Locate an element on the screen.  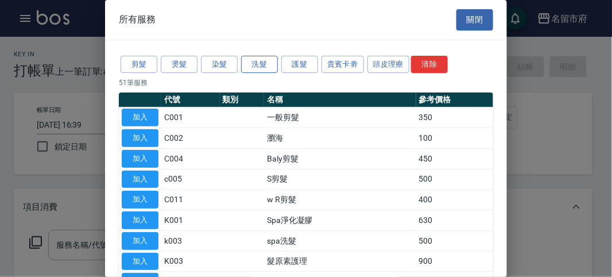
td: w R剪髮 is located at coordinates (340, 200).